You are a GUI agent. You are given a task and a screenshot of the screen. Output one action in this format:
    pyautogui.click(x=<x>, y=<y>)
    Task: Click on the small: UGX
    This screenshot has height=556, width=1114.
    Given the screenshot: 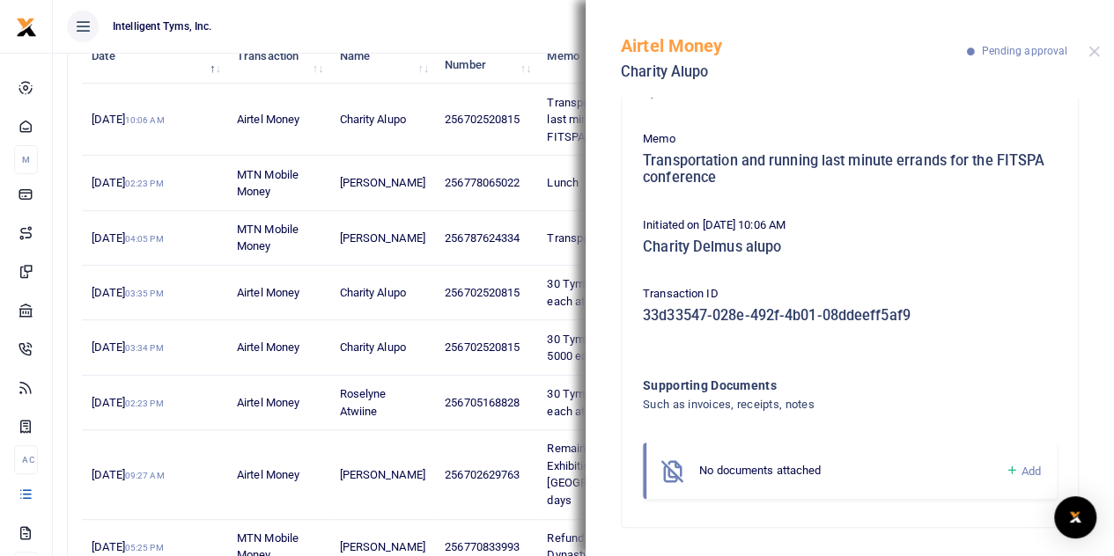 What is the action you would take?
    pyautogui.click(x=688, y=93)
    